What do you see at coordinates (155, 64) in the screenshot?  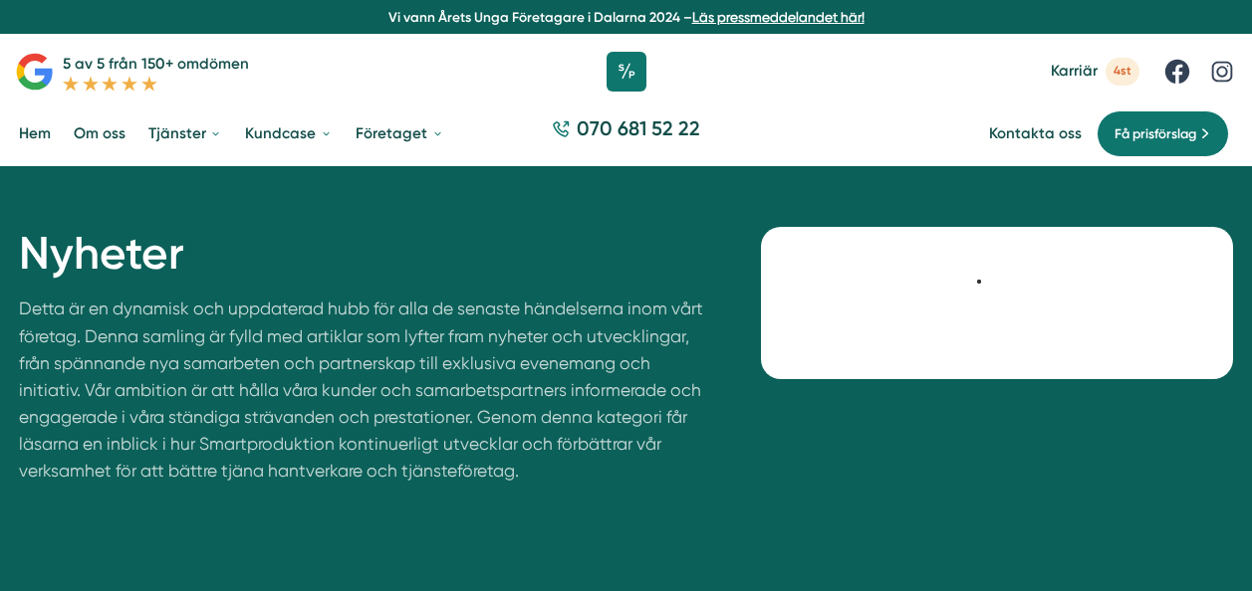 I see `p: 5 av 5 från 150+ omdömen` at bounding box center [155, 64].